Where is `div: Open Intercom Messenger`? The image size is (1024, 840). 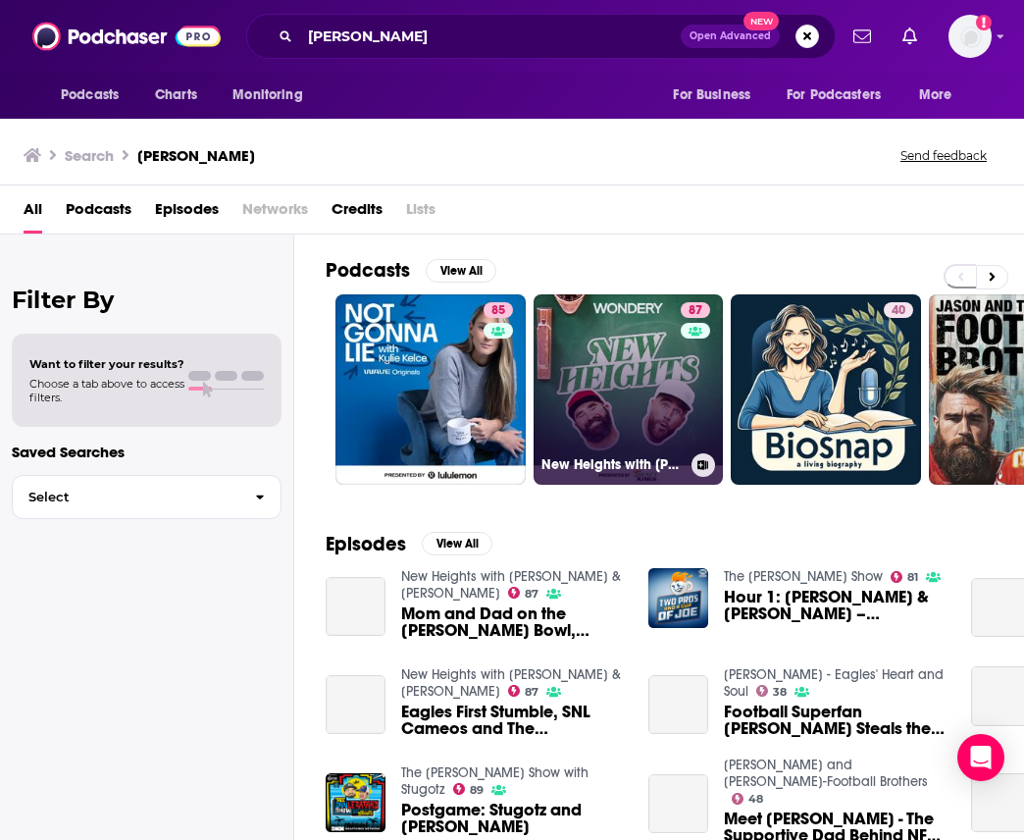 div: Open Intercom Messenger is located at coordinates (981, 758).